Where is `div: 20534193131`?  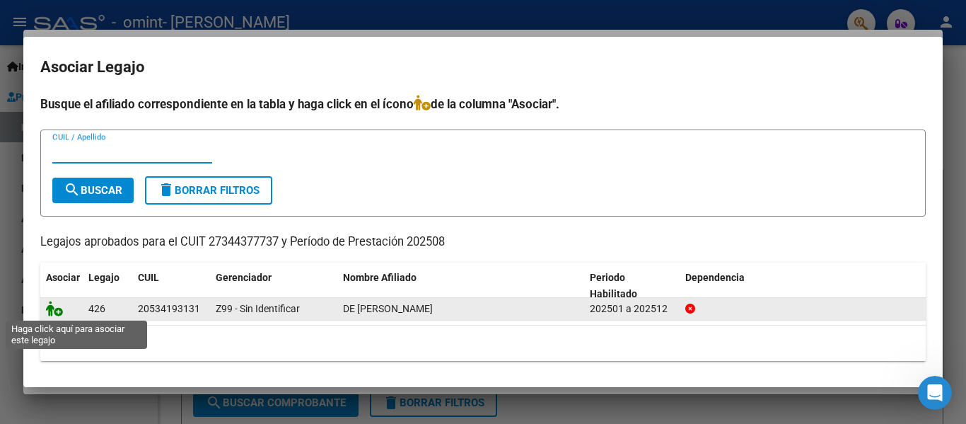
div: 20534193131 is located at coordinates (169, 308).